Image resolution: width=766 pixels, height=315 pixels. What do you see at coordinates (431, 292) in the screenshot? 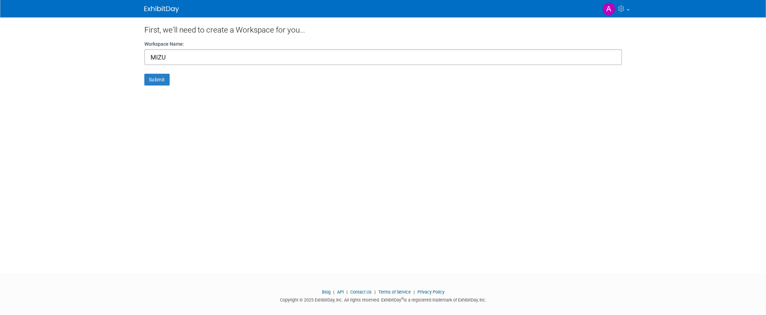
I see `a: Privacy Policy` at bounding box center [431, 292].